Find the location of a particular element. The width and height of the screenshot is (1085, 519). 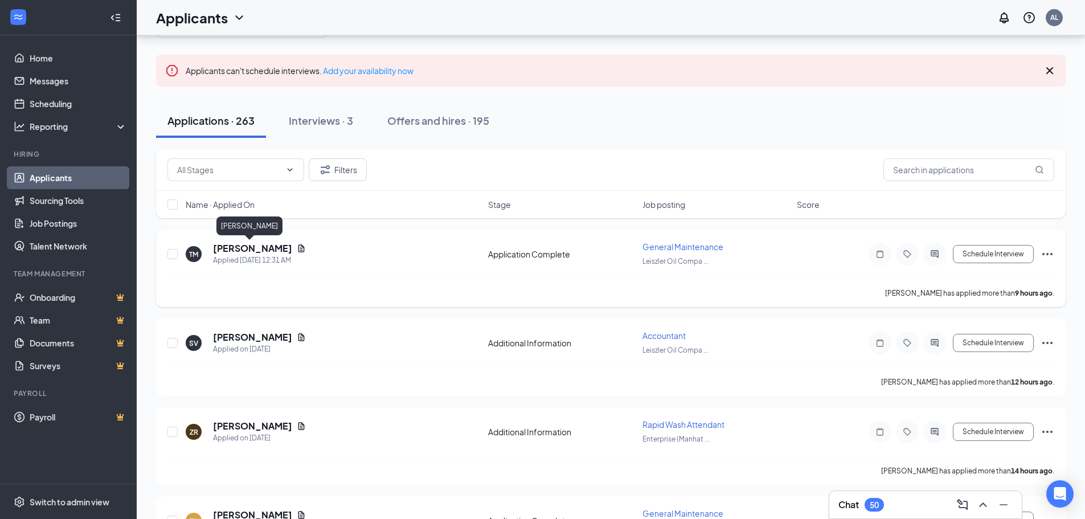

span: Stage is located at coordinates (499, 204).